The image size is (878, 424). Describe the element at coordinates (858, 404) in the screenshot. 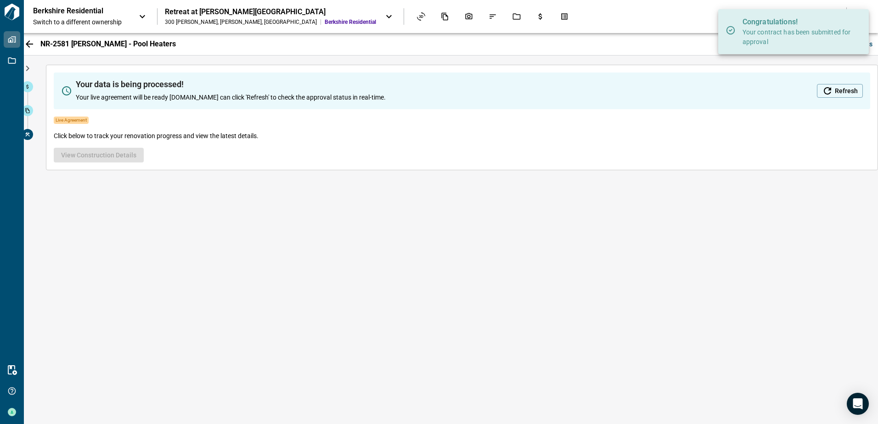

I see `div: Open Intercom Messenger` at that location.